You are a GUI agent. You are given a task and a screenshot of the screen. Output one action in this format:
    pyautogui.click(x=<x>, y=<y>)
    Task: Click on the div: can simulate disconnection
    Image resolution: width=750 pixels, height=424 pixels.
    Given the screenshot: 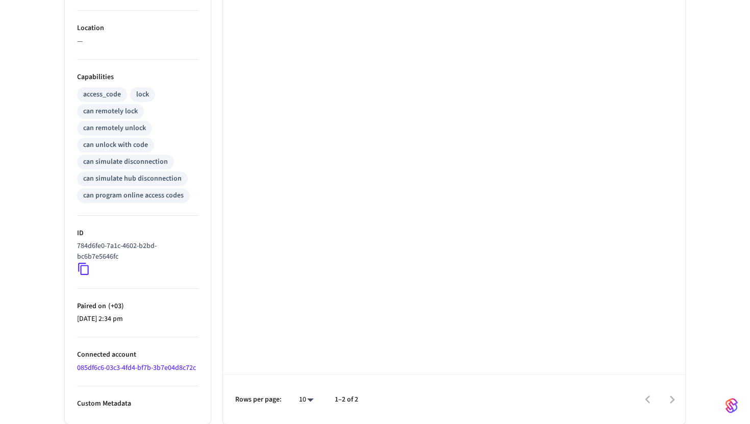 What is the action you would take?
    pyautogui.click(x=126, y=162)
    